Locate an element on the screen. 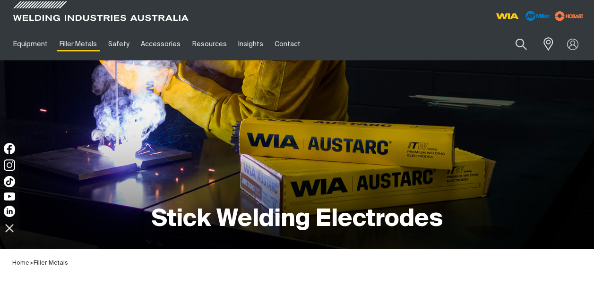 Image resolution: width=594 pixels, height=284 pixels. a: Safety is located at coordinates (119, 44).